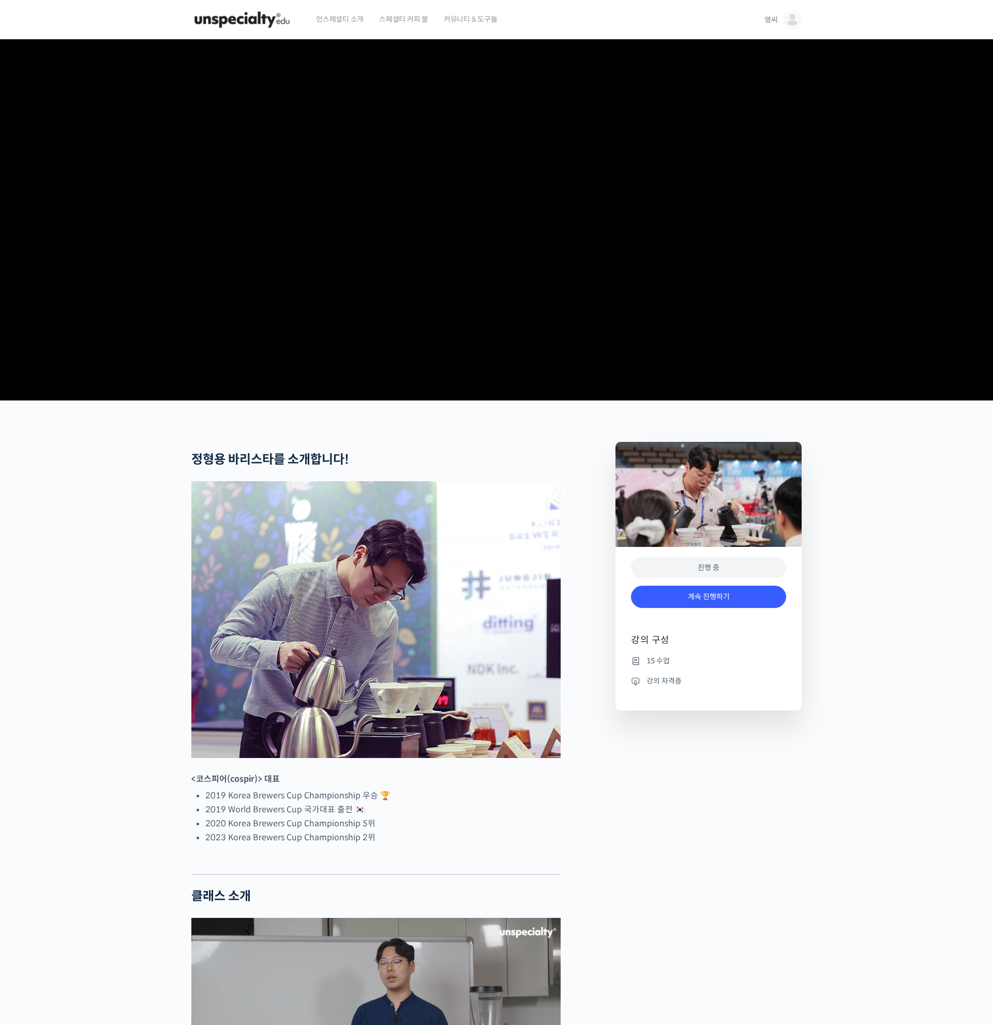 The image size is (993, 1025). Describe the element at coordinates (376, 896) in the screenshot. I see `h2: 클래스 소개` at that location.